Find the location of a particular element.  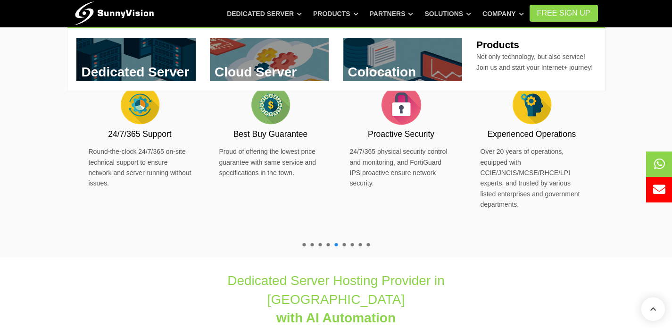

a: Products is located at coordinates (336, 14).